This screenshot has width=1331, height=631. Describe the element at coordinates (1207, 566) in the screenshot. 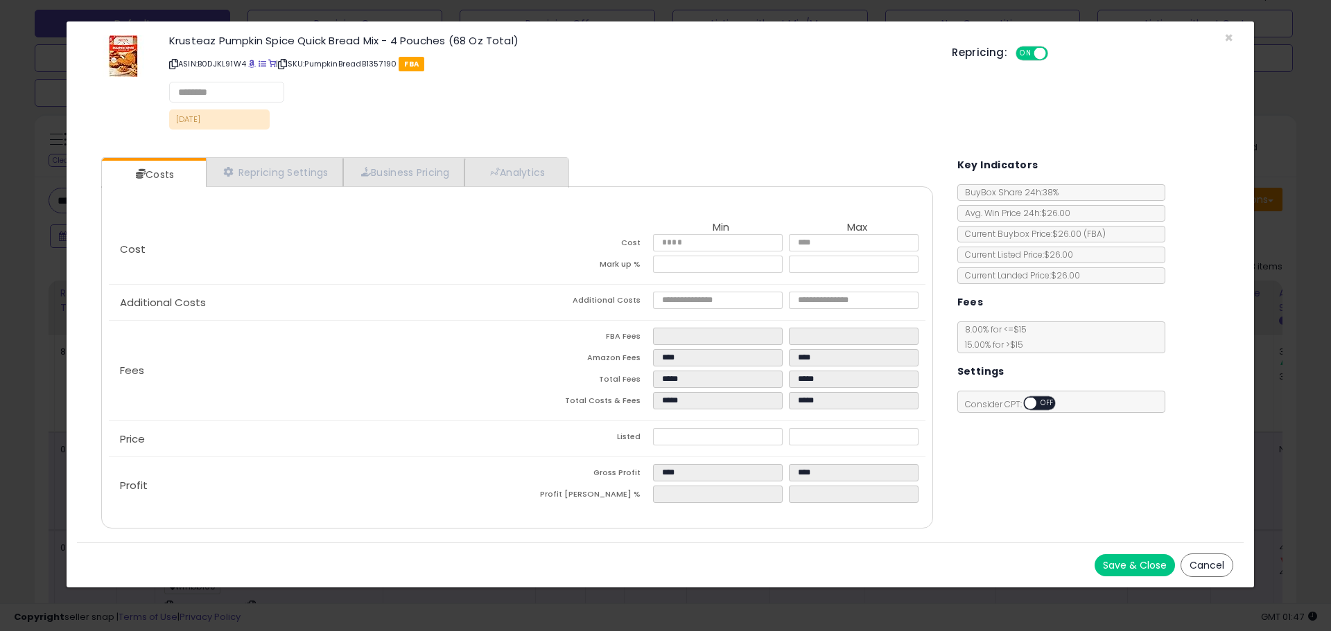

I see `button: Cancel` at that location.